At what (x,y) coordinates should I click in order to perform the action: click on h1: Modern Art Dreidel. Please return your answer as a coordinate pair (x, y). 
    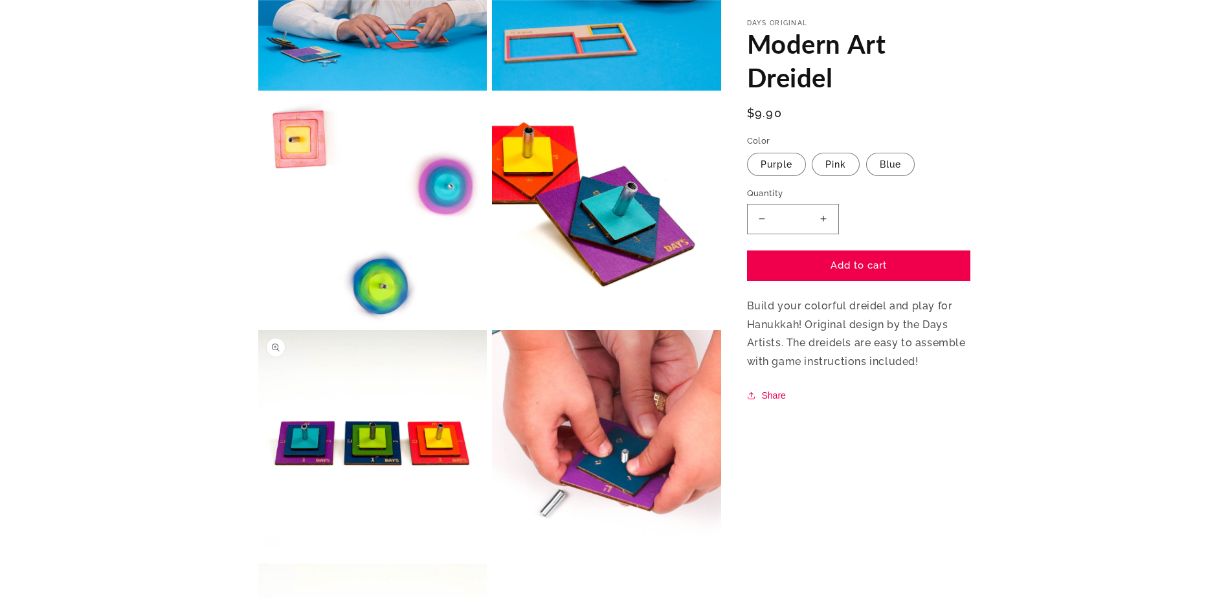
    Looking at the image, I should click on (859, 61).